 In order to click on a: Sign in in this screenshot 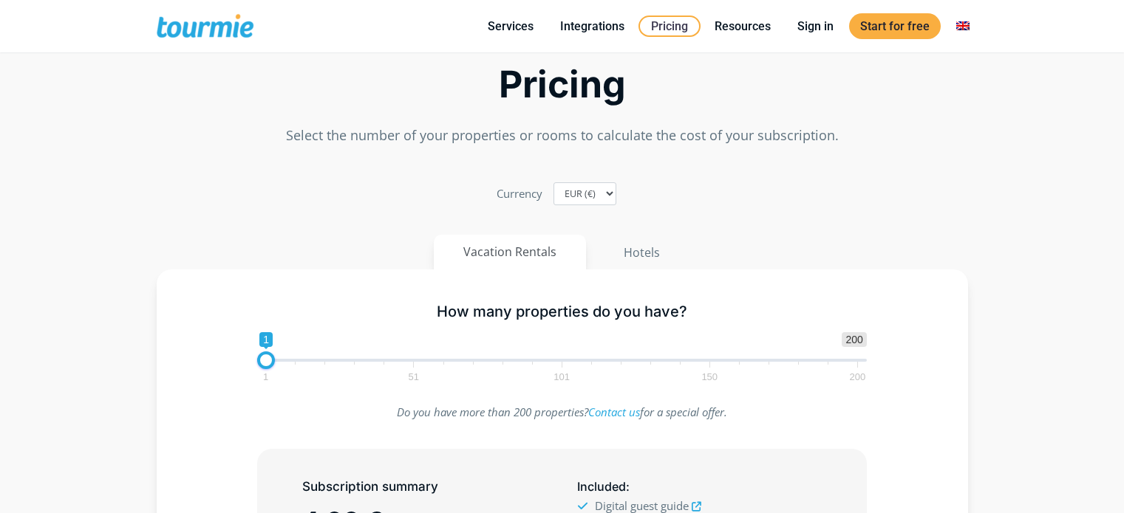, I will do `click(815, 26)`.